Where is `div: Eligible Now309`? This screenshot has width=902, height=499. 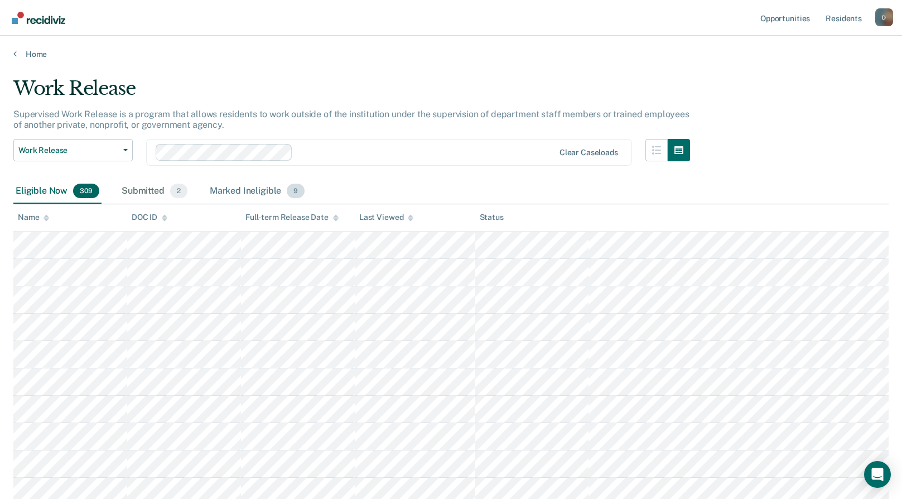
div: Eligible Now309 is located at coordinates (57, 191).